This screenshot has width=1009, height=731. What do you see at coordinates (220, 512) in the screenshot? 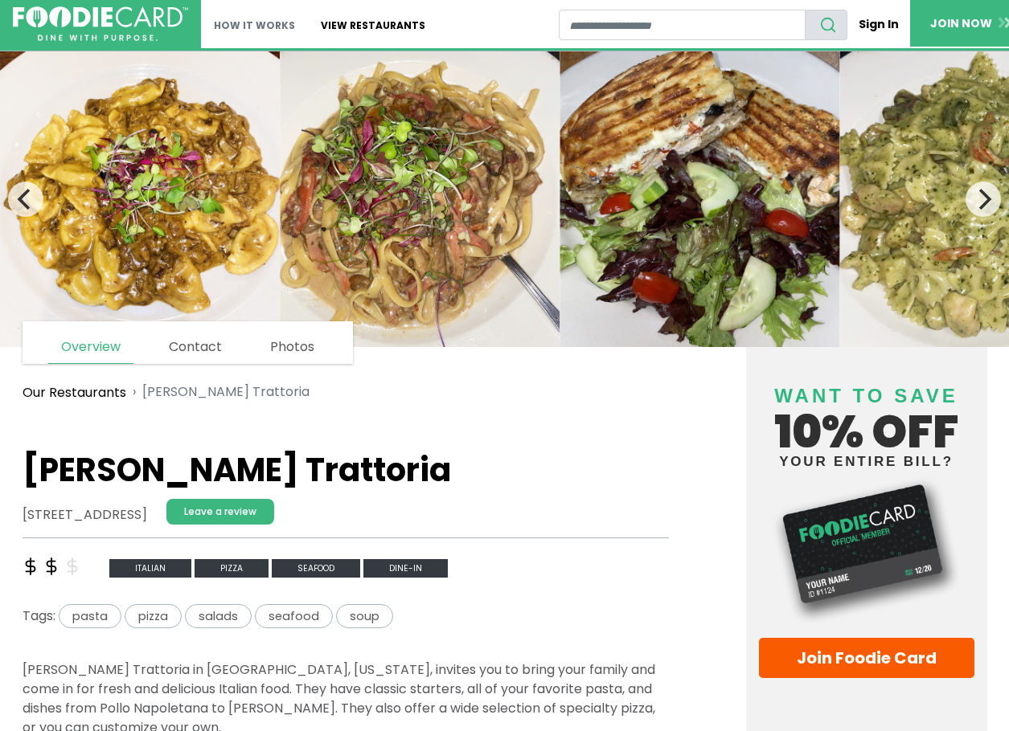
I see `a: Leave a review` at bounding box center [220, 512].